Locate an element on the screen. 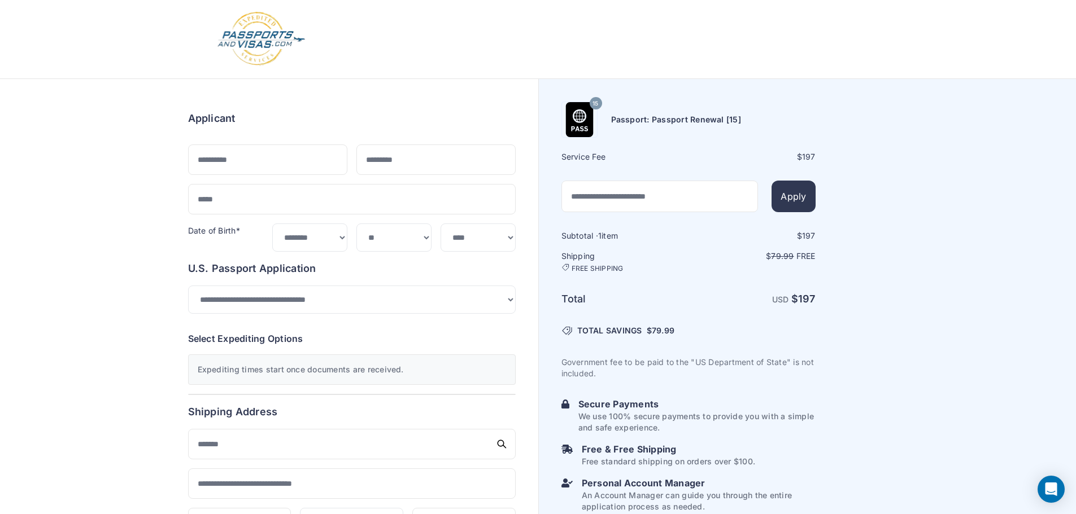 This screenshot has height=514, width=1076. span: Free is located at coordinates (806, 256).